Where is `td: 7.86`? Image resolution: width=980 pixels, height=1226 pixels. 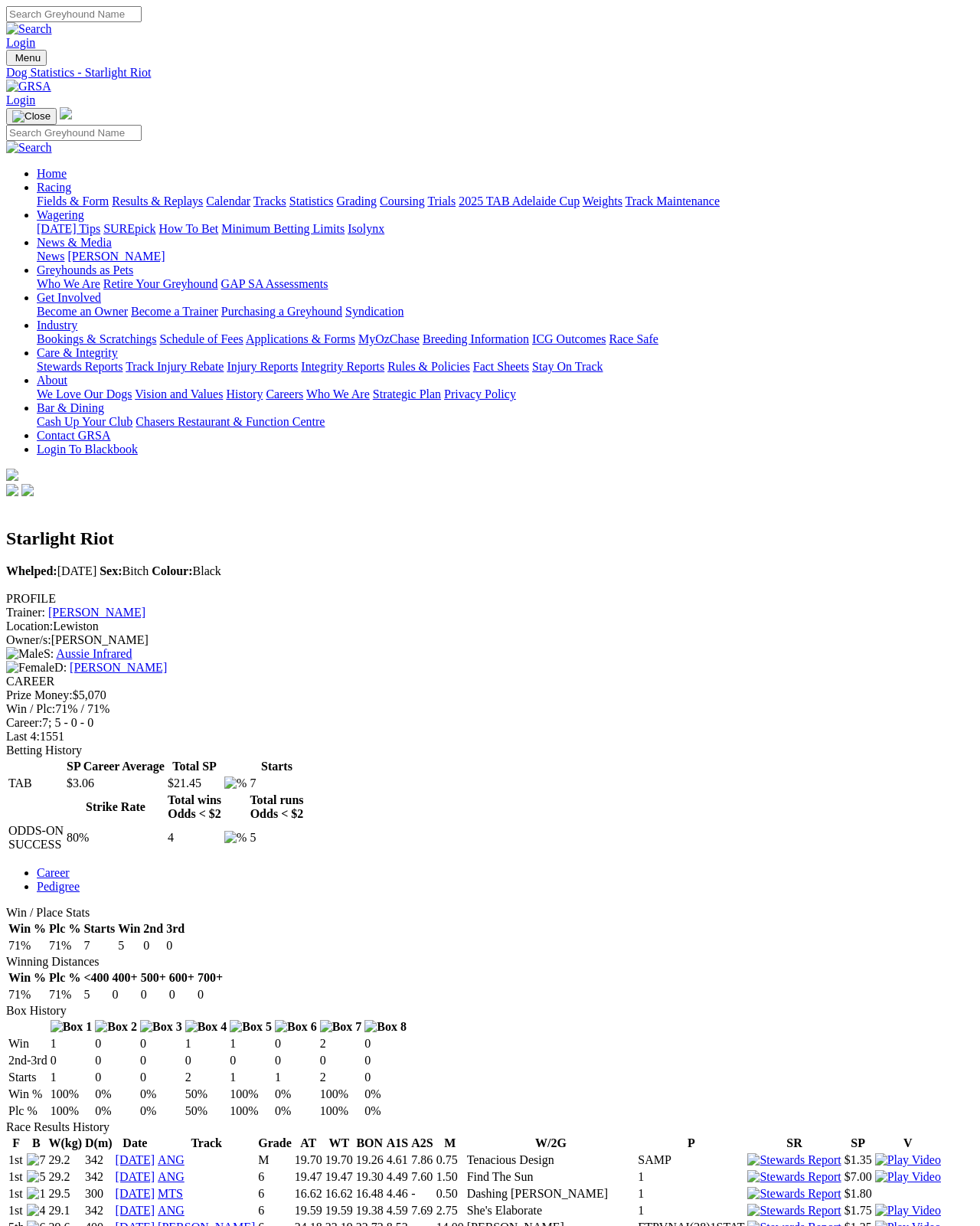 td: 7.86 is located at coordinates (422, 1160).